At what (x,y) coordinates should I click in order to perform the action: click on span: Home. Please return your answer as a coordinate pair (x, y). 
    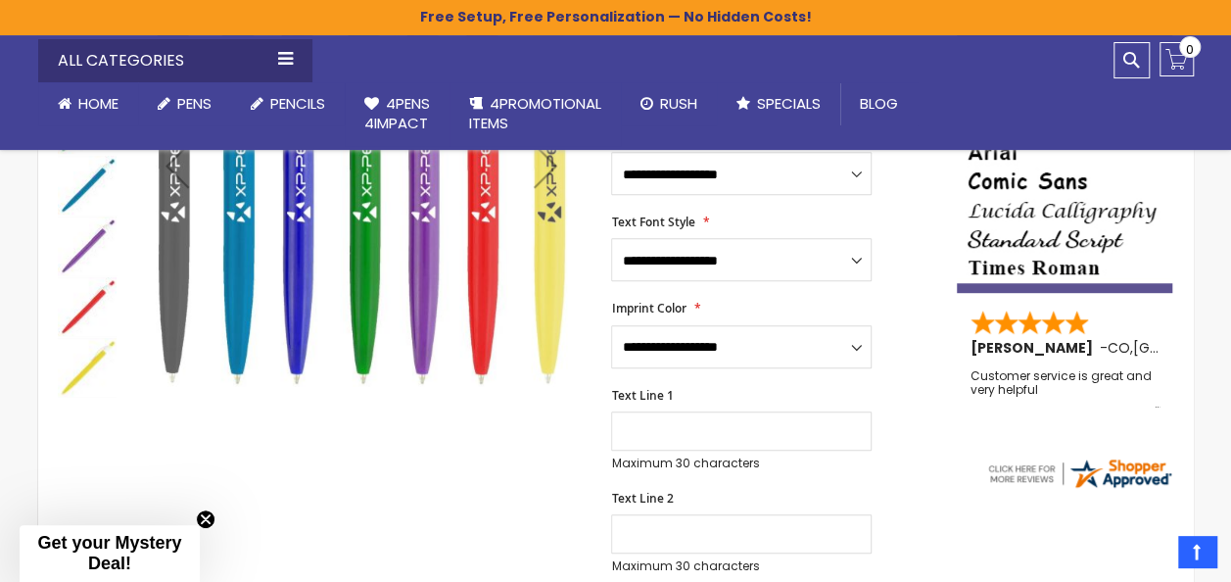
    Looking at the image, I should click on (98, 103).